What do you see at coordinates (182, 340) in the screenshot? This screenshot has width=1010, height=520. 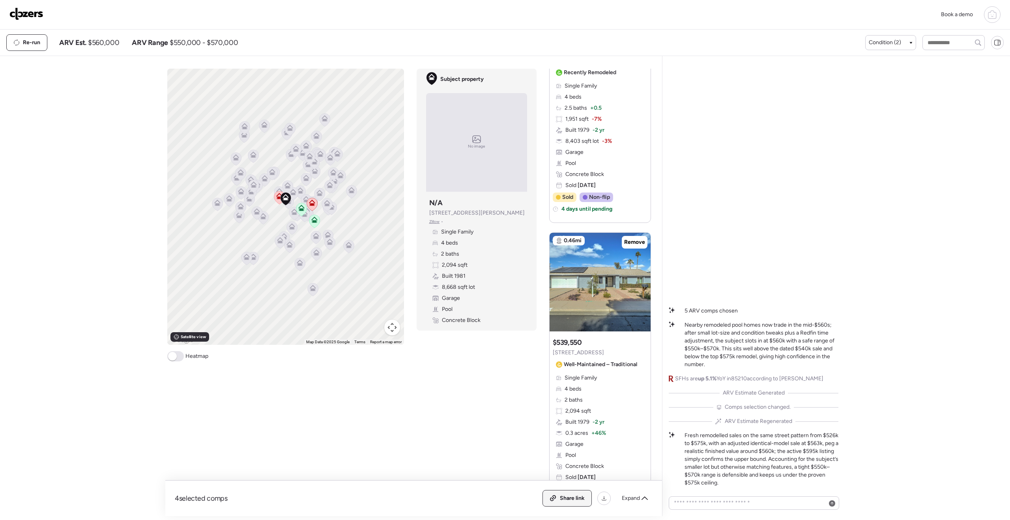 I see `a: Open this area in Google Maps (opens a new window)` at bounding box center [182, 340].